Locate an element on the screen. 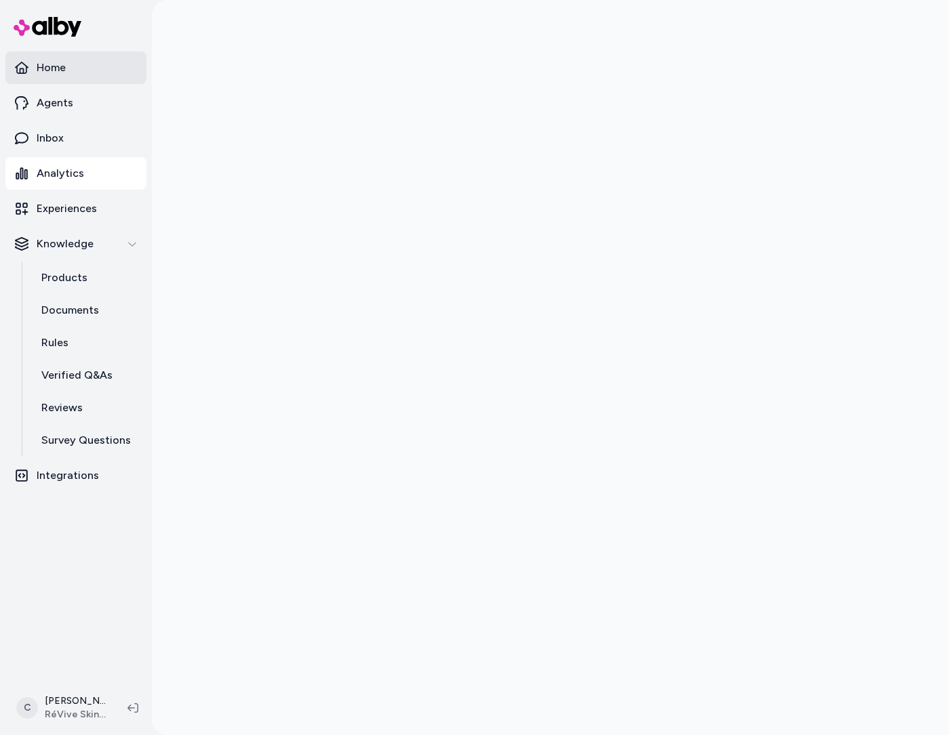  p: Rules is located at coordinates (55, 343).